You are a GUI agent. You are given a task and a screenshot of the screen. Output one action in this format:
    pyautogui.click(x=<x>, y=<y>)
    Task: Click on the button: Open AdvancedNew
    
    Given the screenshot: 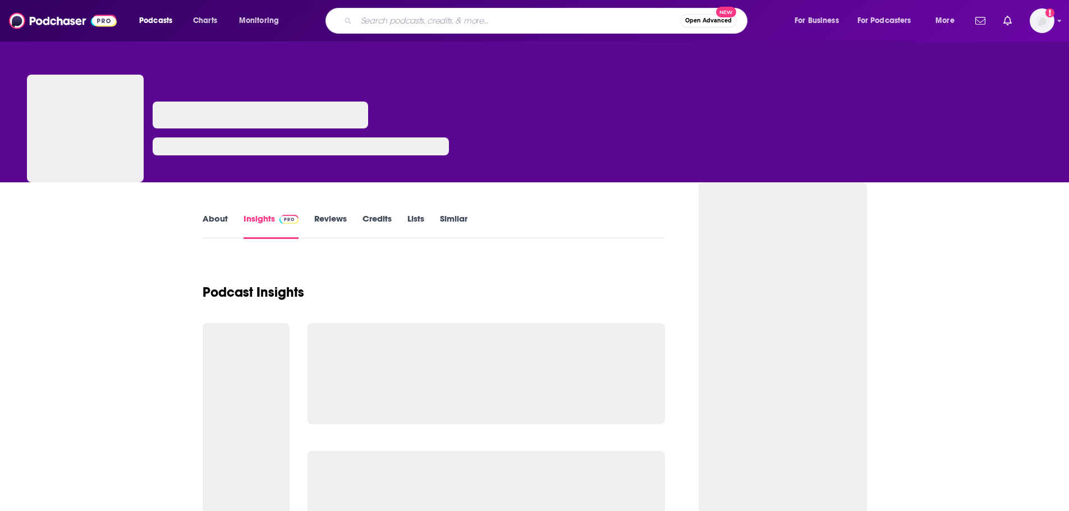 What is the action you would take?
    pyautogui.click(x=708, y=21)
    